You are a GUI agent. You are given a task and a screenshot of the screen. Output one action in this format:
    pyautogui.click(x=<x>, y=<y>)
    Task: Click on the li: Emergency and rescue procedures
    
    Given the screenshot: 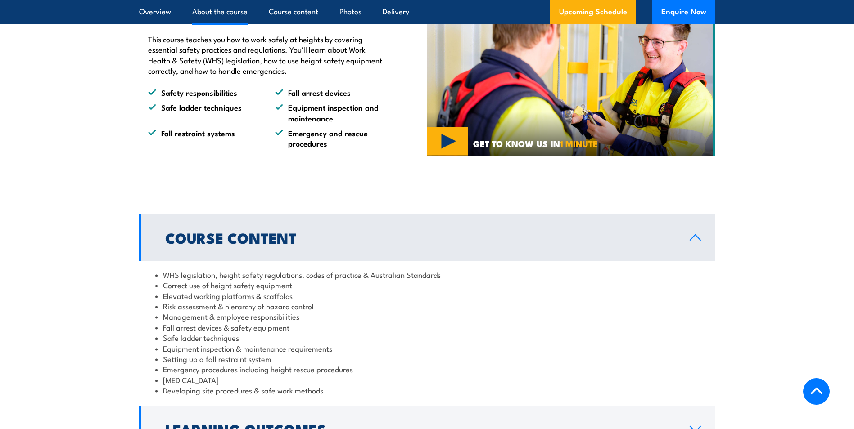 What is the action you would take?
    pyautogui.click(x=330, y=138)
    